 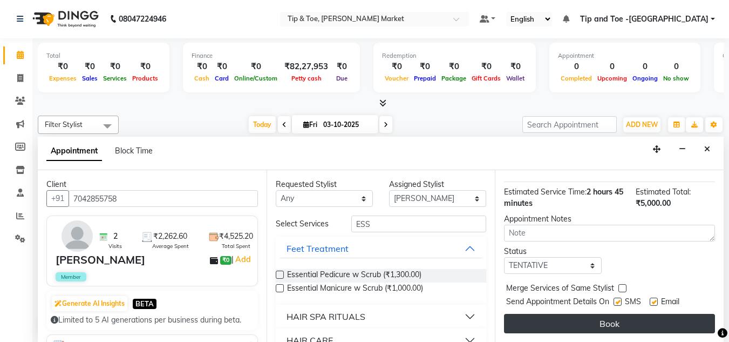 I want to click on div: Appointment, so click(x=625, y=56).